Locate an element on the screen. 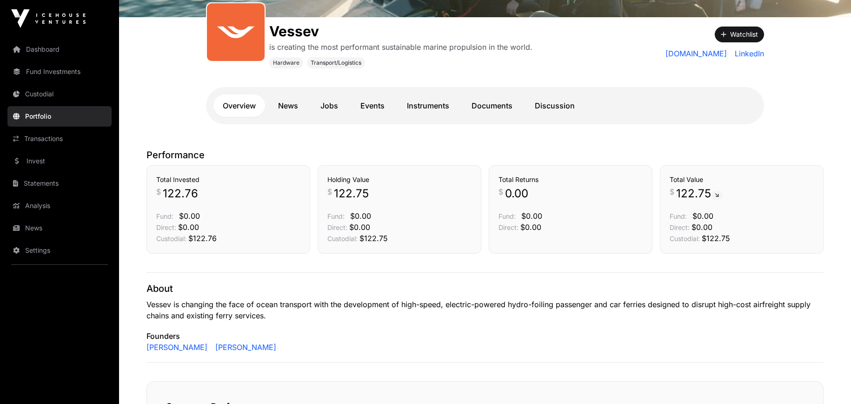 This screenshot has height=404, width=851. h1: Vessev is located at coordinates (401, 31).